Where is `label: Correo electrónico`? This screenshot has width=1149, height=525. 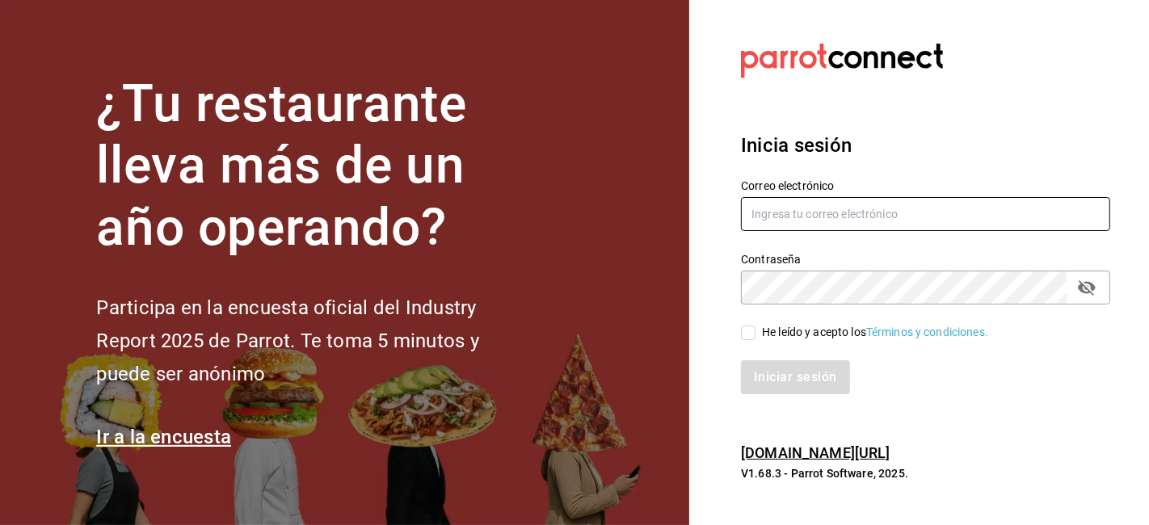
label: Correo electrónico is located at coordinates (926, 186).